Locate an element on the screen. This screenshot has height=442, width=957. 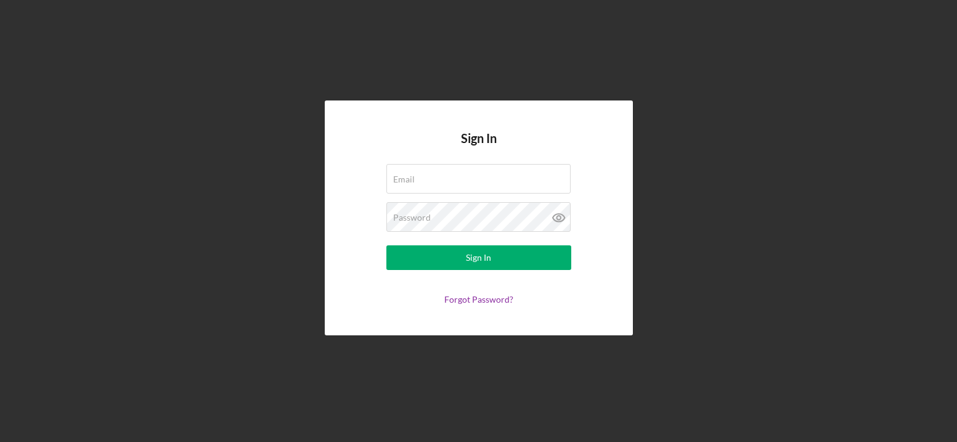
label: Email is located at coordinates (404, 179).